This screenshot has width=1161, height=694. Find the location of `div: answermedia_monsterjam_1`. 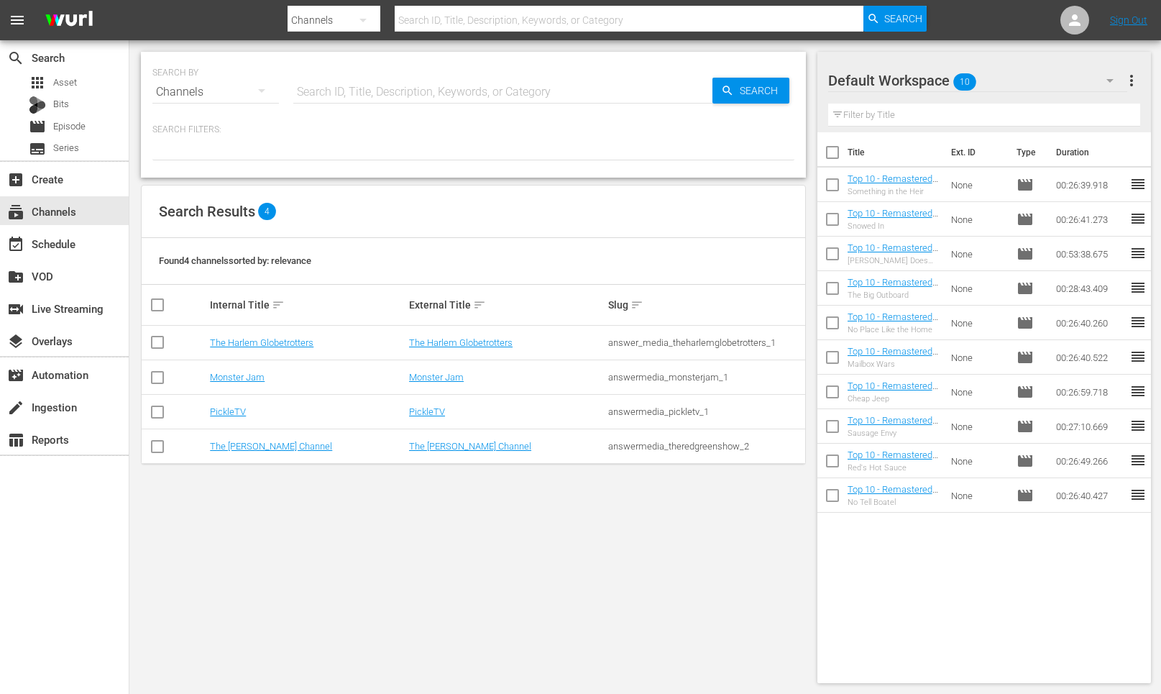

div: answermedia_monsterjam_1 is located at coordinates (705, 377).